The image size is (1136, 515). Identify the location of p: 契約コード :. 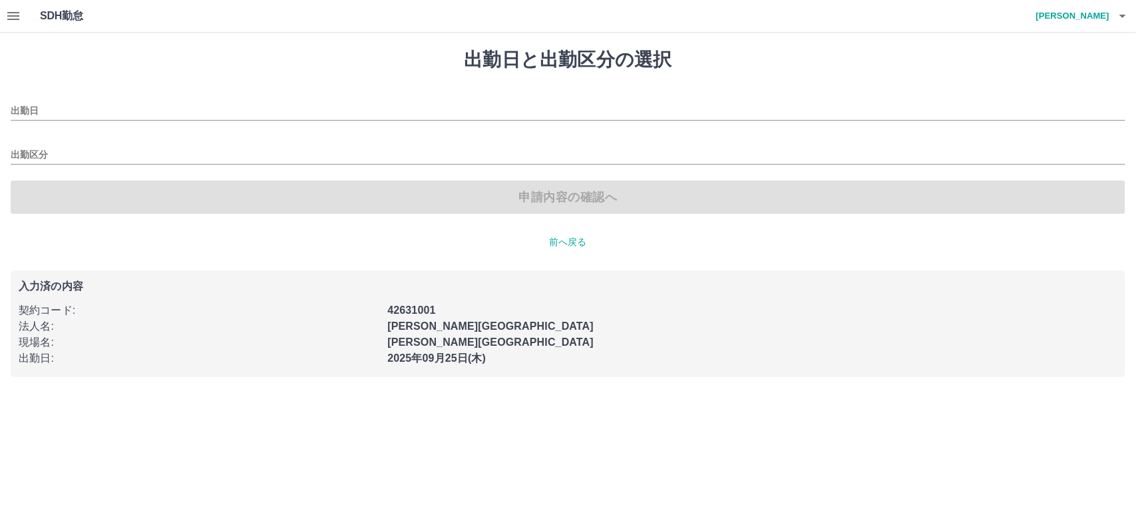
(199, 310).